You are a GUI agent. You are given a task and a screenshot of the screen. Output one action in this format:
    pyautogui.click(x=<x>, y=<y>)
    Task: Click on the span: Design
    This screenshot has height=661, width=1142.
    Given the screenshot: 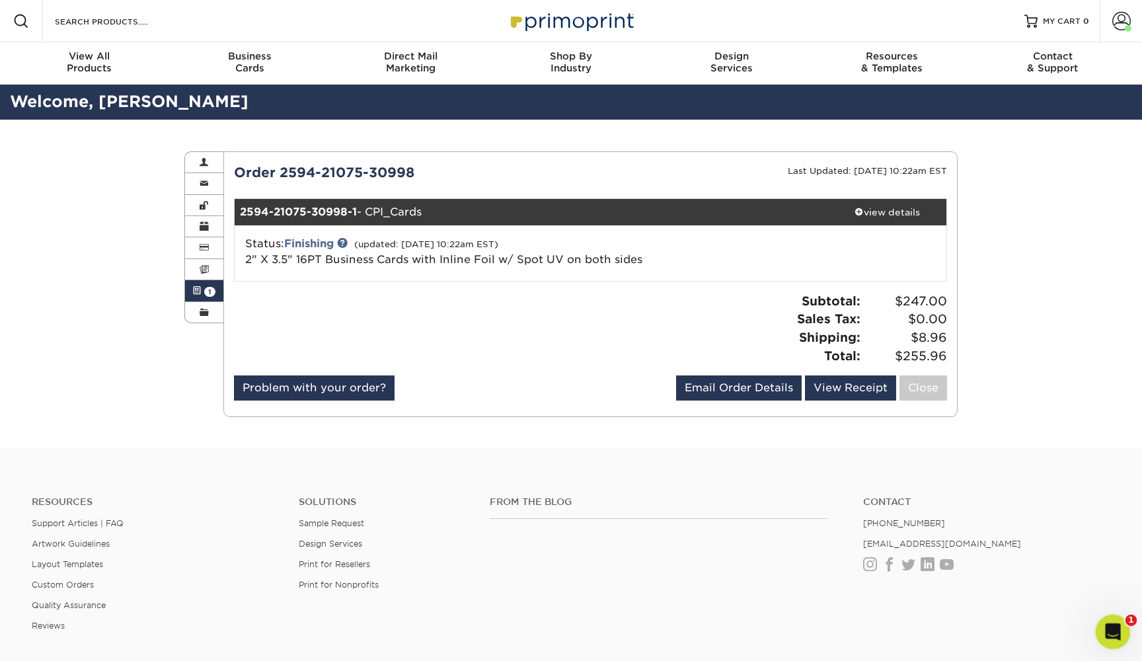 What is the action you would take?
    pyautogui.click(x=731, y=56)
    